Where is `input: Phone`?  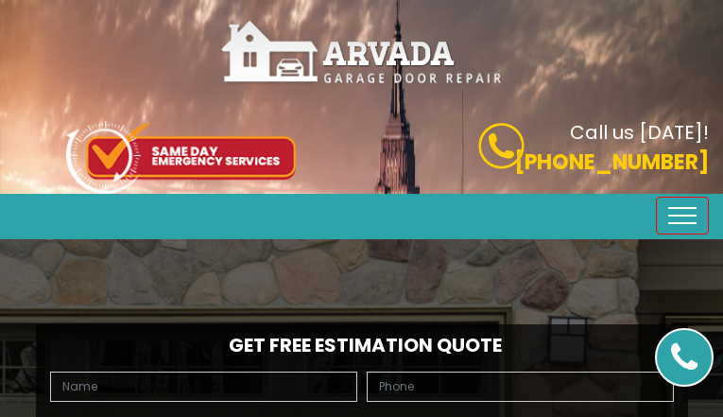 input: Phone is located at coordinates (519, 386).